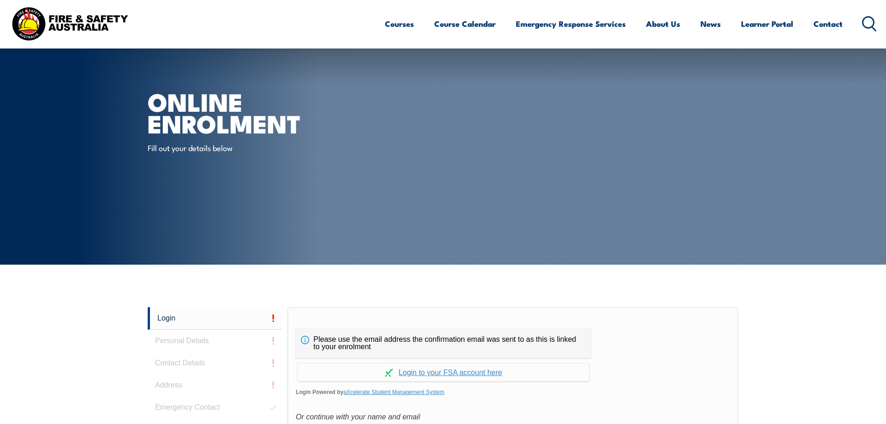 The image size is (886, 424). What do you see at coordinates (663, 24) in the screenshot?
I see `a: About Us` at bounding box center [663, 24].